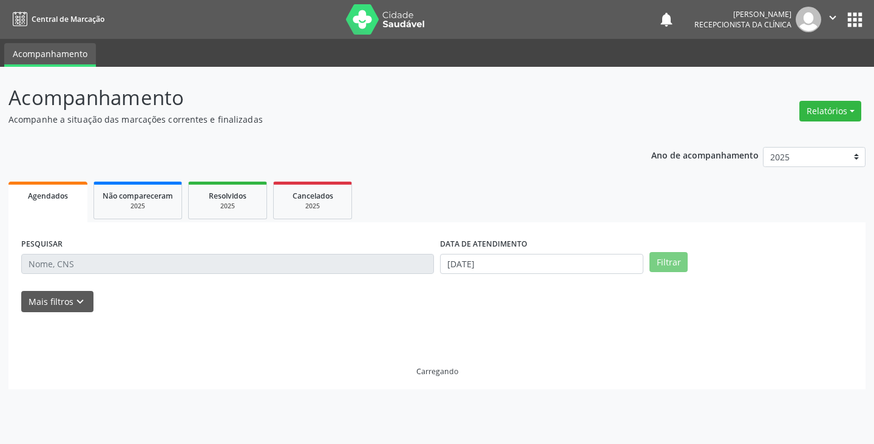 The width and height of the screenshot is (874, 444). What do you see at coordinates (68, 19) in the screenshot?
I see `span: Central de Marcação` at bounding box center [68, 19].